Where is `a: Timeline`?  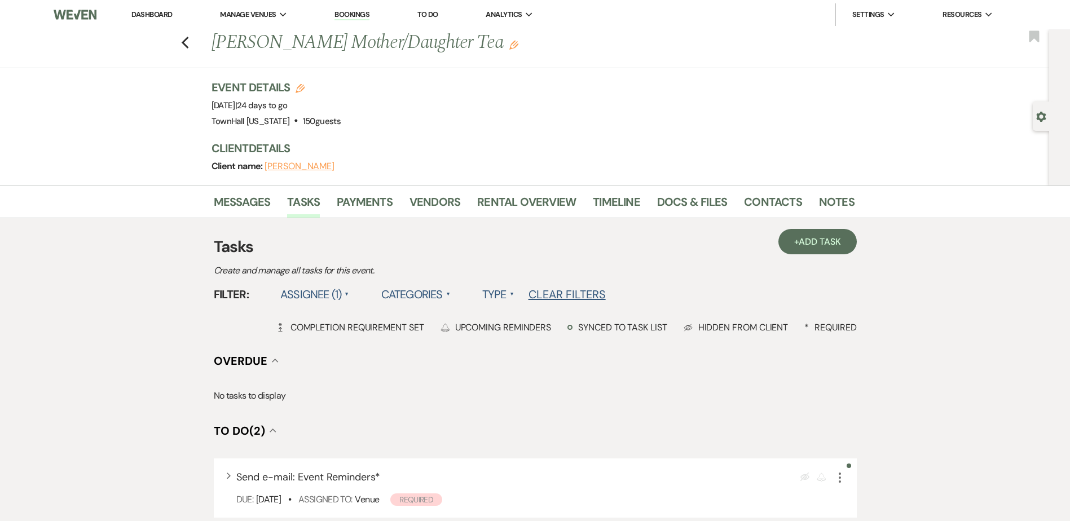
a: Timeline is located at coordinates (617, 205).